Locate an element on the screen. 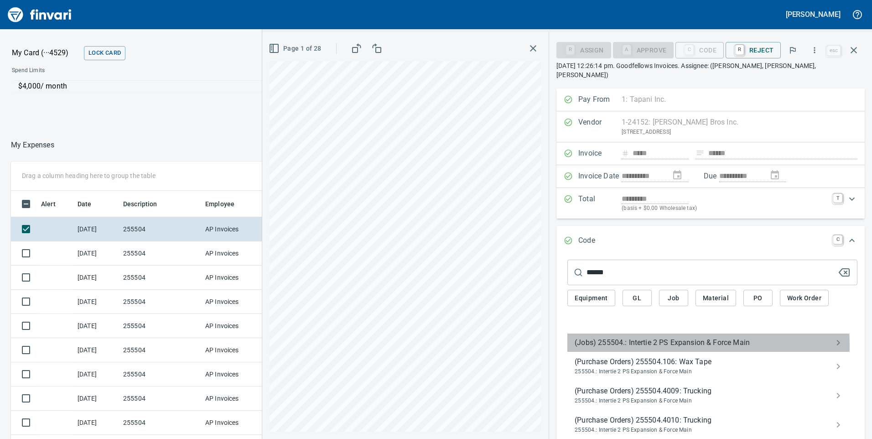  div: Assign is located at coordinates (583, 49).